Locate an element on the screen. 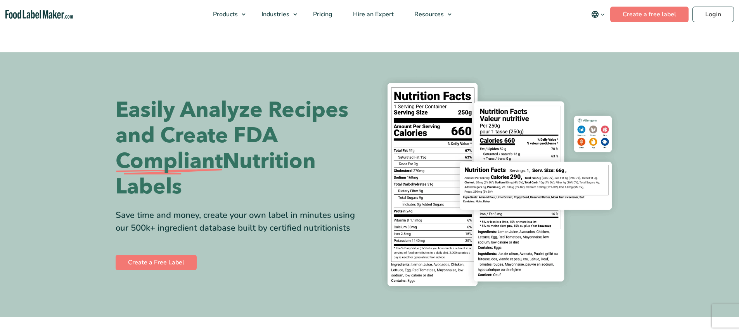  span: Compliant is located at coordinates (169, 161).